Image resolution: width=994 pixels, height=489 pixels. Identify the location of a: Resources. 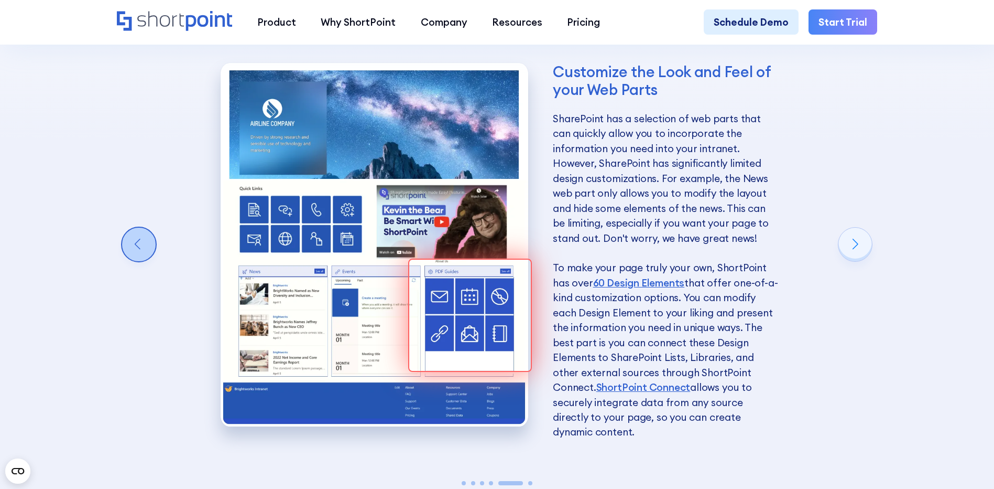
(517, 21).